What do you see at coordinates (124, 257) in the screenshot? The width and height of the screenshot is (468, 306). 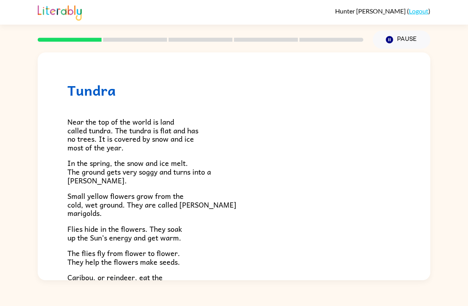 I see `span: The flies fly from flower to flower. They help the flowers make seeds.` at bounding box center [124, 257].